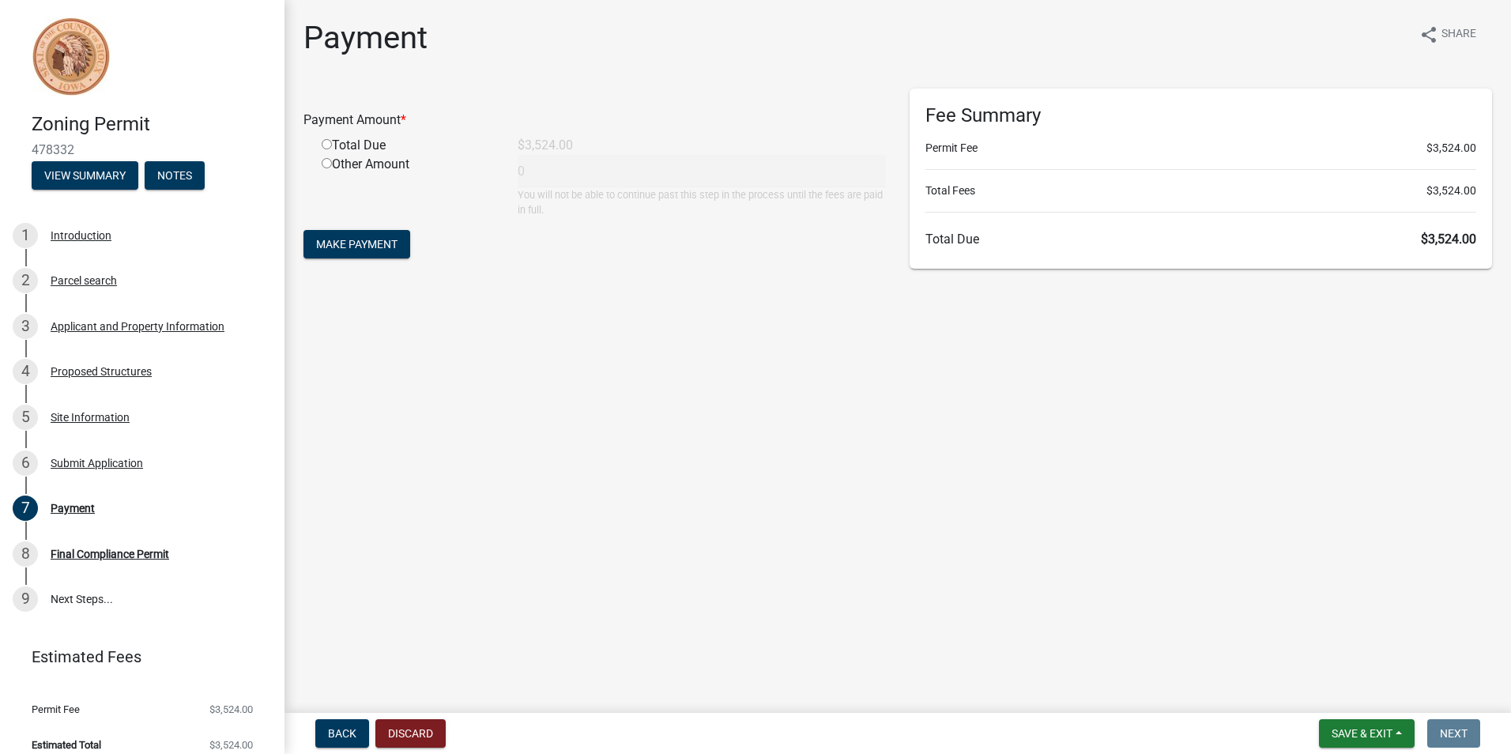 The height and width of the screenshot is (754, 1511). Describe the element at coordinates (25, 417) in the screenshot. I see `div: 5` at that location.